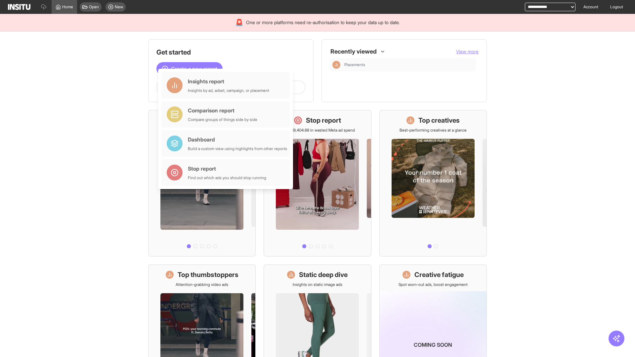 The image size is (635, 357). What do you see at coordinates (323, 23) in the screenshot?
I see `span: One or more platforms need re-authorisation to keep your data up to date.` at bounding box center [323, 23].